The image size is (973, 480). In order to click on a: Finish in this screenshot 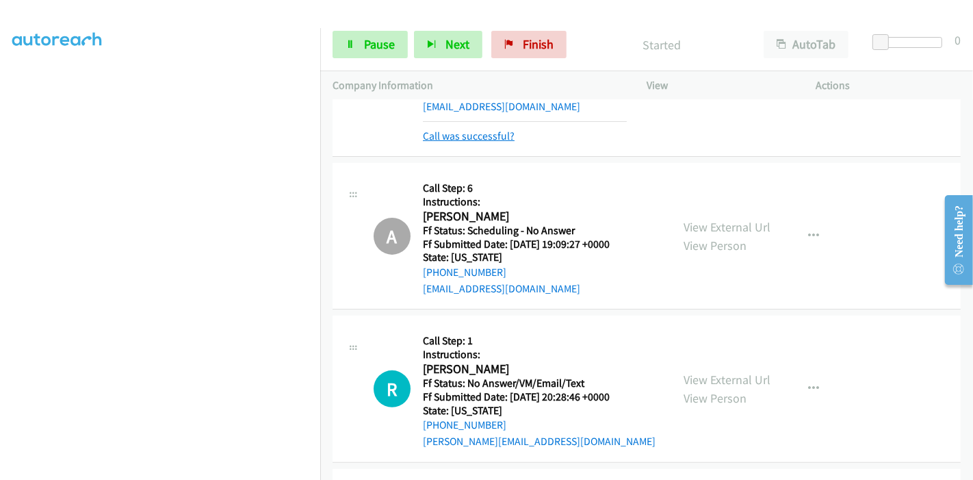, I will do `click(529, 44)`.